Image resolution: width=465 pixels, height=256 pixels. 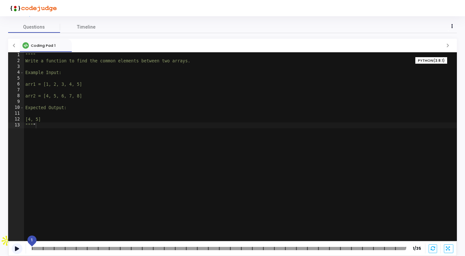 What do you see at coordinates (417, 249) in the screenshot?
I see `strong: 1/35` at bounding box center [417, 249].